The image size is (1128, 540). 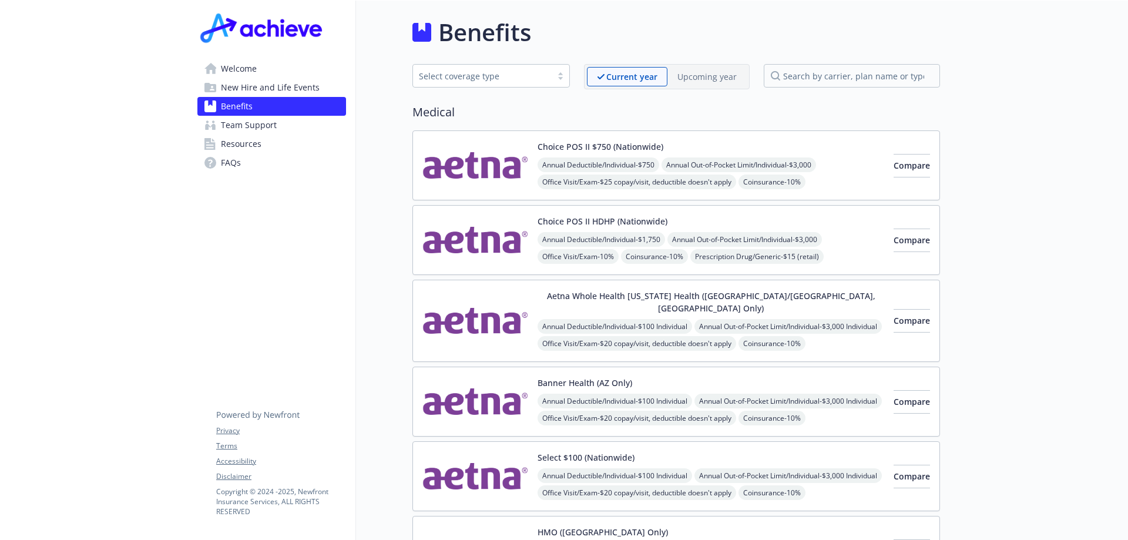 What do you see at coordinates (237, 106) in the screenshot?
I see `span: Benefits` at bounding box center [237, 106].